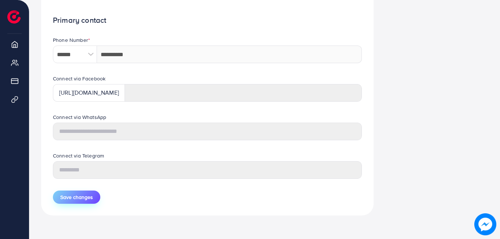 This screenshot has height=239, width=500. I want to click on button: Save changes, so click(76, 197).